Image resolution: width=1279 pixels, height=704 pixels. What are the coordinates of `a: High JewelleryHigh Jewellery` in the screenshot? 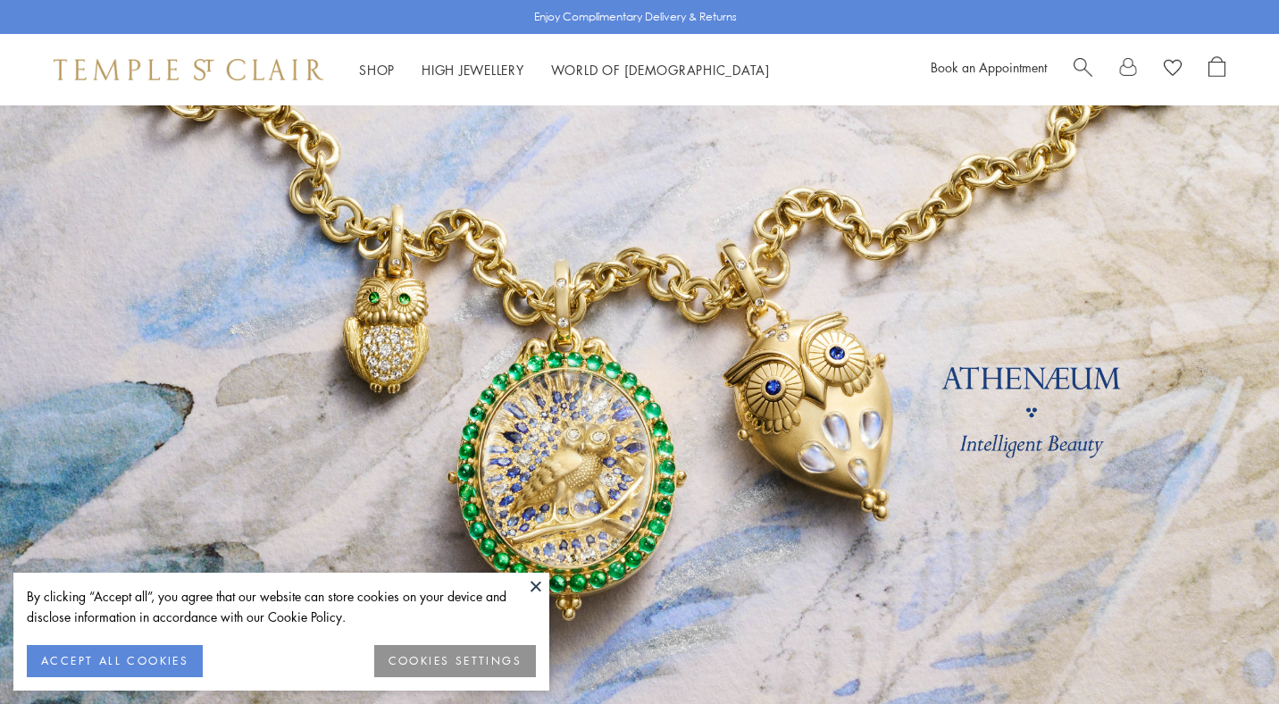 It's located at (472, 70).